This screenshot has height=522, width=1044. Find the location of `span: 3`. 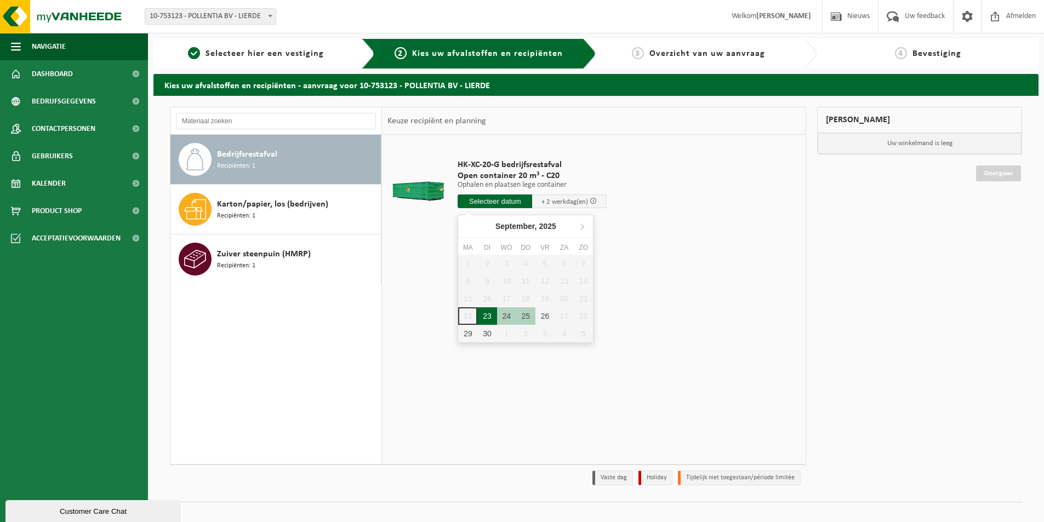

span: 3 is located at coordinates (638, 53).